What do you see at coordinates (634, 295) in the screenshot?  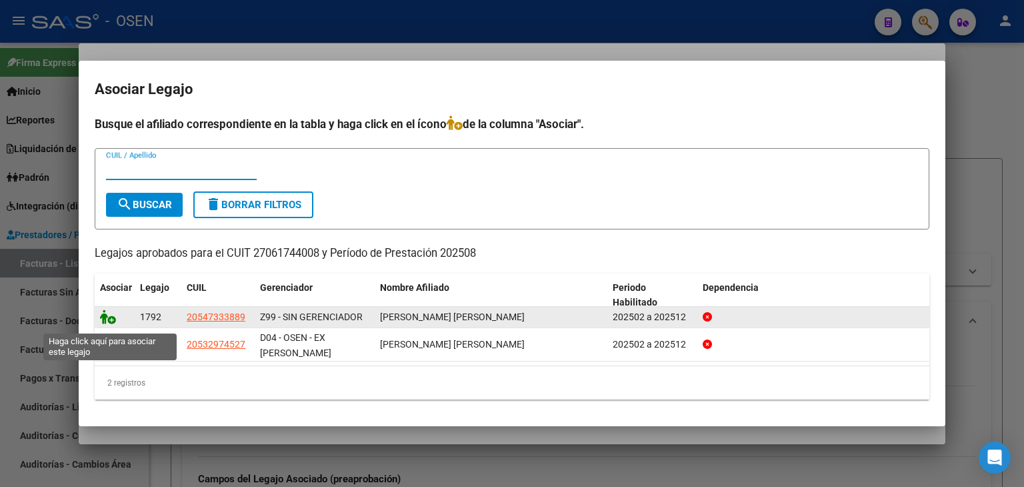 I see `span: Periodo Habilitado` at bounding box center [634, 295].